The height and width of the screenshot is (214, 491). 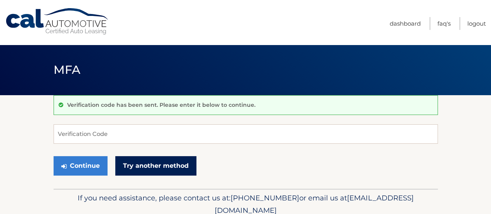 I want to click on a: Dashboard, so click(x=405, y=23).